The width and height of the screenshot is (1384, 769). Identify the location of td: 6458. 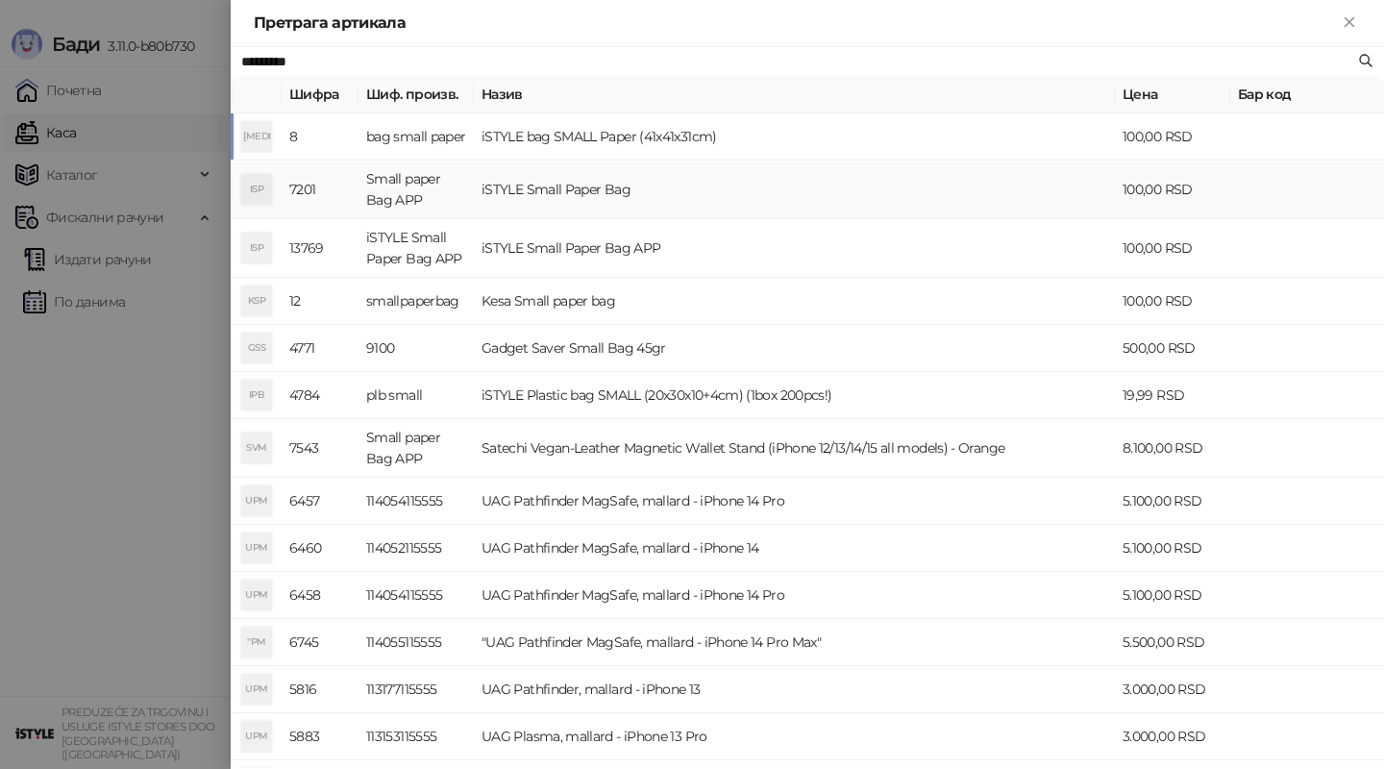
(320, 595).